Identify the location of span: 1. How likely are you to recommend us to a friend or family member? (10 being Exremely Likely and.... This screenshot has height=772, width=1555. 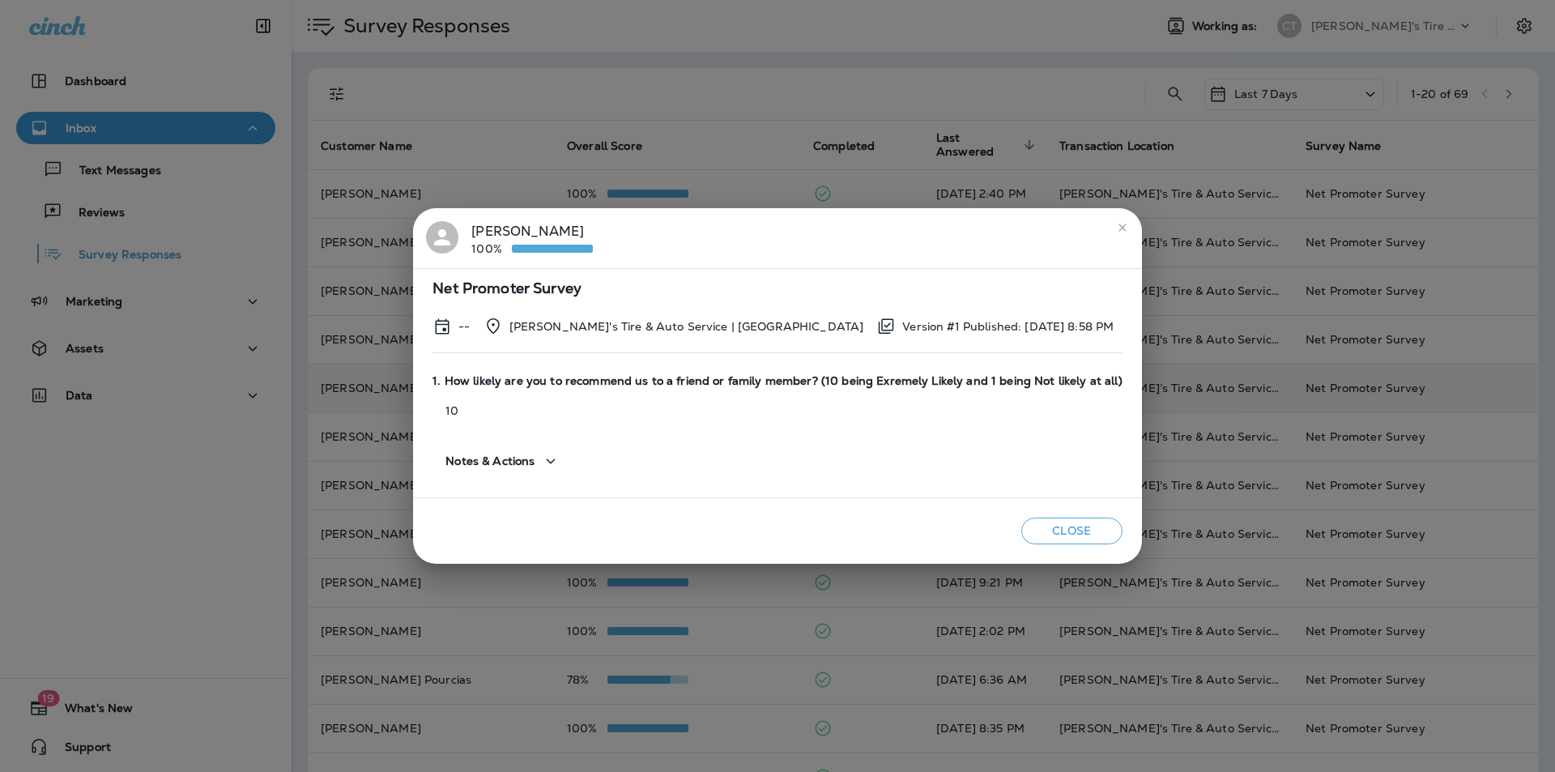
(777, 381).